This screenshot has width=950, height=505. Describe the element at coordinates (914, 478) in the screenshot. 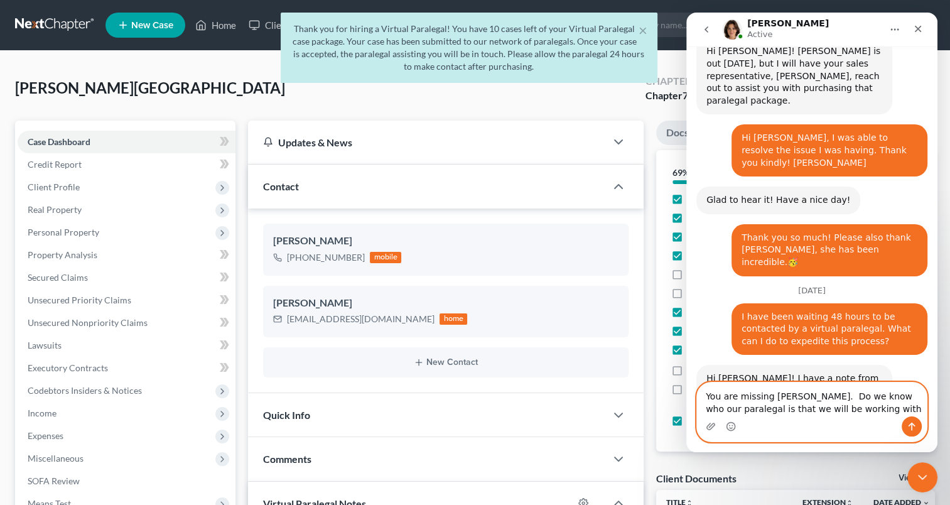

I see `a: View All` at that location.